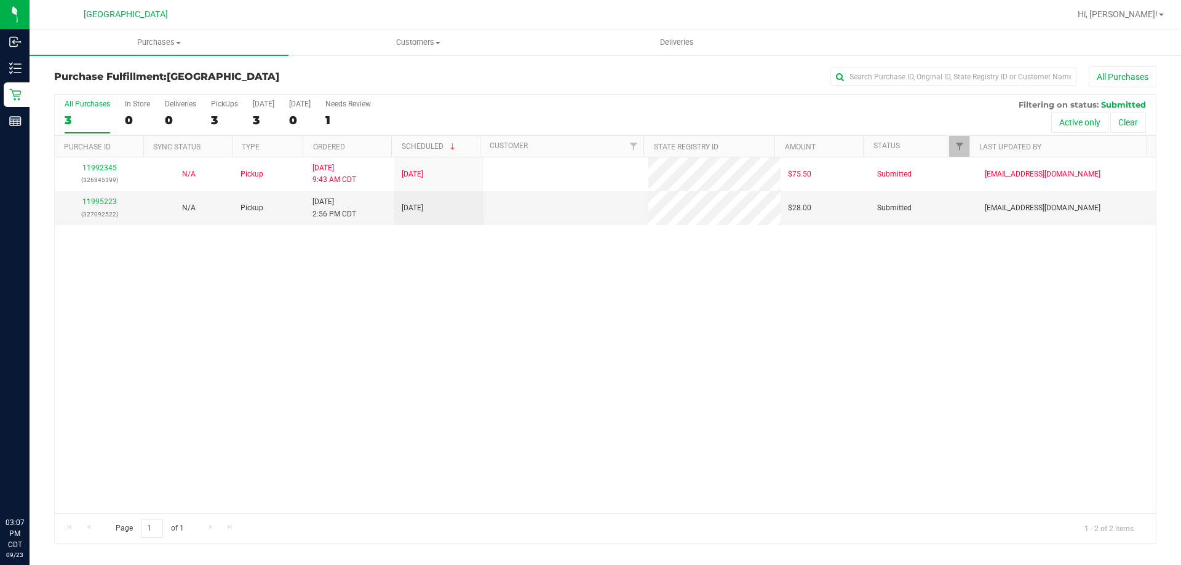 Image resolution: width=1181 pixels, height=565 pixels. Describe the element at coordinates (800, 174) in the screenshot. I see `span: $75.50` at that location.